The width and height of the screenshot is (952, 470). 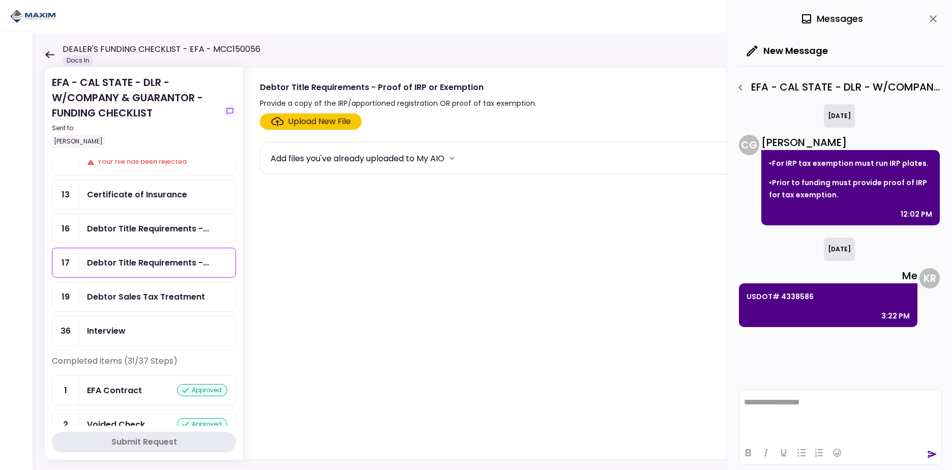 What do you see at coordinates (78, 61) in the screenshot?
I see `div: Docs In` at bounding box center [78, 61].